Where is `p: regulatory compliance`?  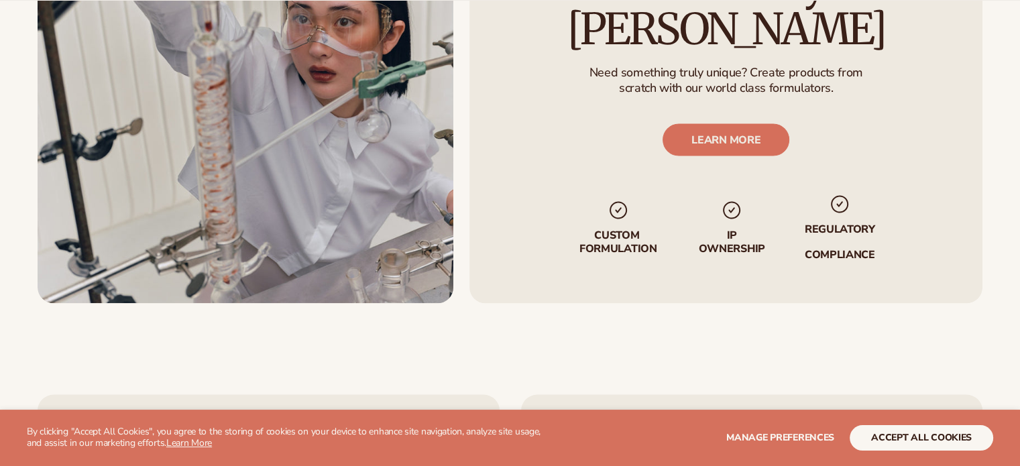
p: regulatory compliance is located at coordinates (839, 242).